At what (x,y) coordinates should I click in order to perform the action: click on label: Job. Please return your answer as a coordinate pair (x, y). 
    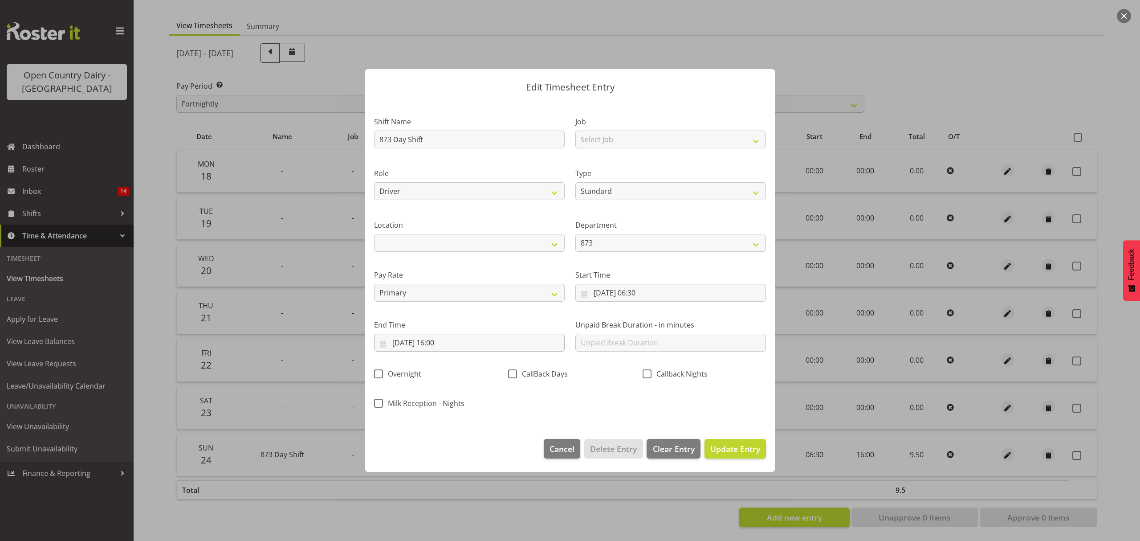
    Looking at the image, I should click on (671, 122).